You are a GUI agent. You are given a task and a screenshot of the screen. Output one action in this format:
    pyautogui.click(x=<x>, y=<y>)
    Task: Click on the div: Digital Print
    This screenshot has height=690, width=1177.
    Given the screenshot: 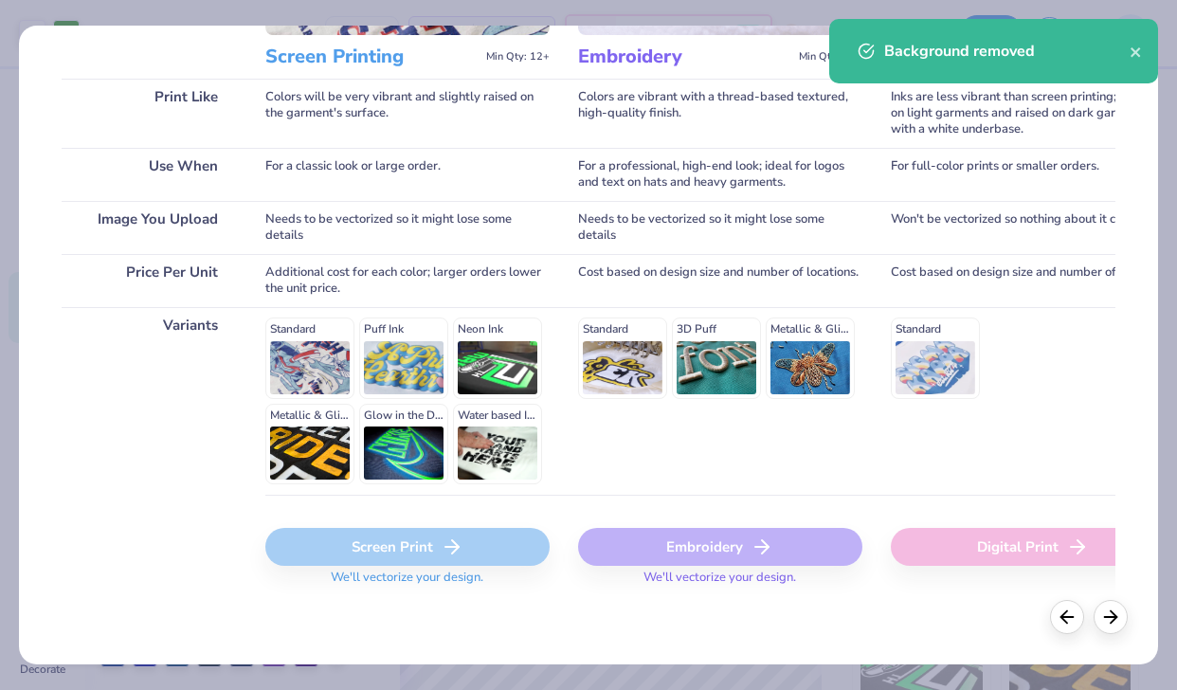 What is the action you would take?
    pyautogui.click(x=1033, y=547)
    